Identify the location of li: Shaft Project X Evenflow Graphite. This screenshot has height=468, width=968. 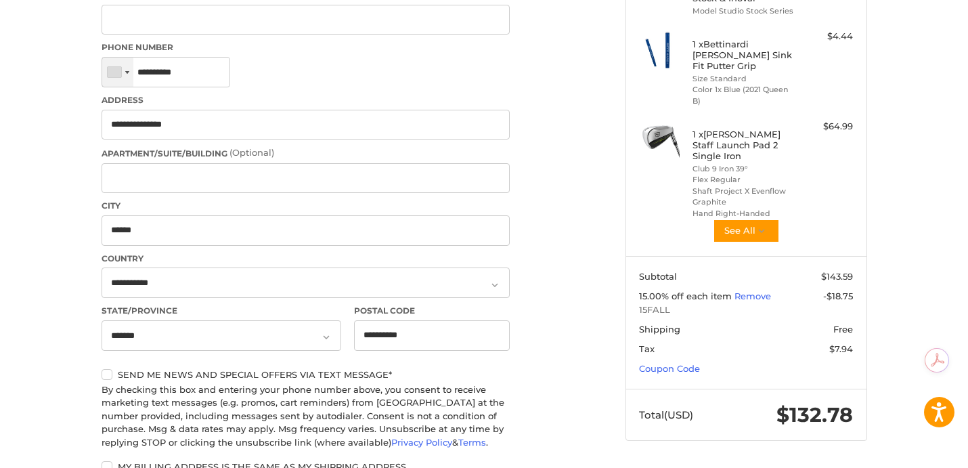
(744, 196).